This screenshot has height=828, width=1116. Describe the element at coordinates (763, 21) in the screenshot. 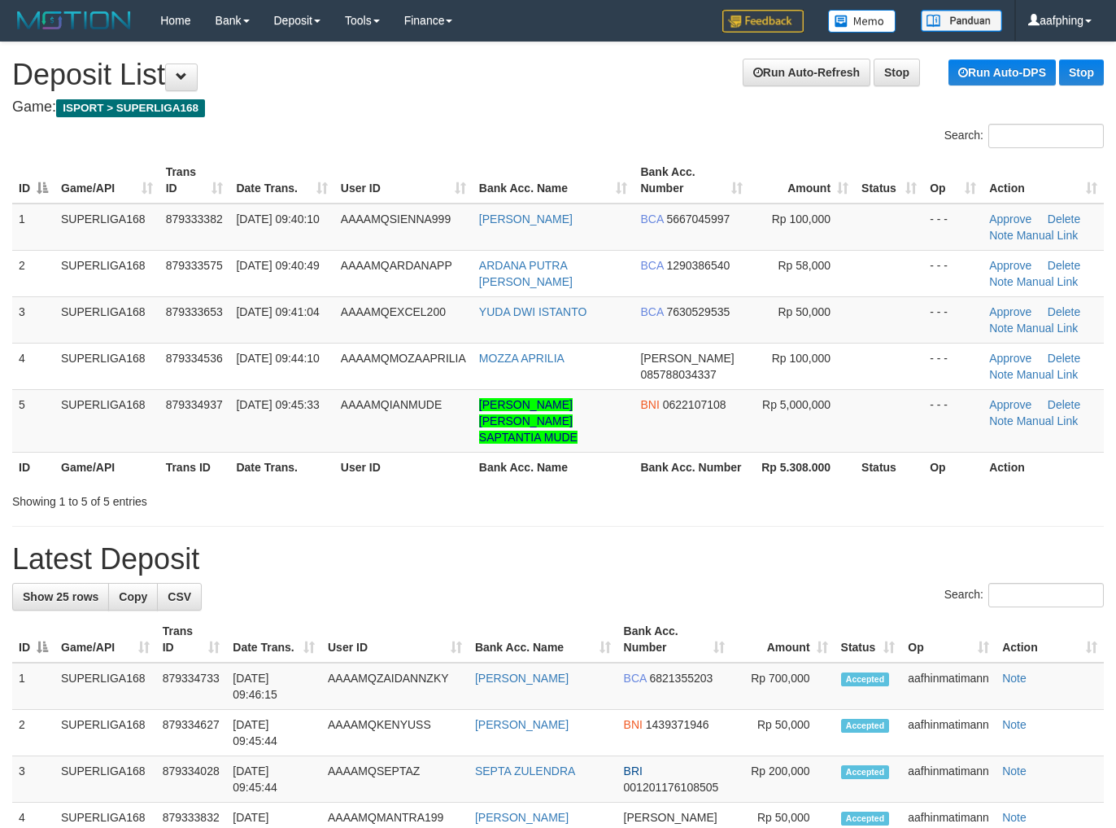

I see `img: Feedback.jpg` at that location.